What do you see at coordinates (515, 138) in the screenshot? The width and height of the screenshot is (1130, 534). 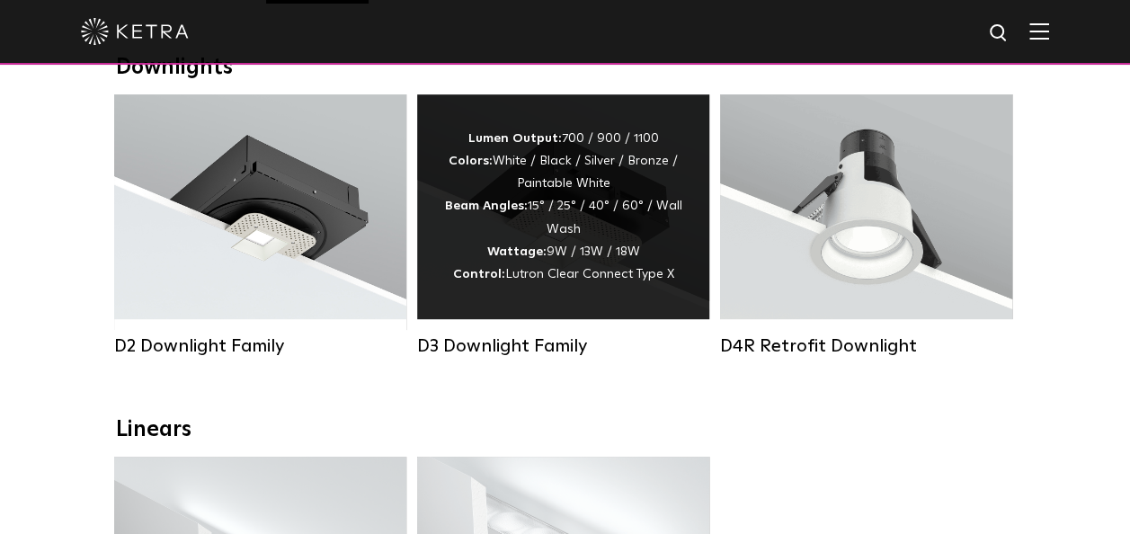 I see `strong: Lumen Output:` at bounding box center [515, 138].